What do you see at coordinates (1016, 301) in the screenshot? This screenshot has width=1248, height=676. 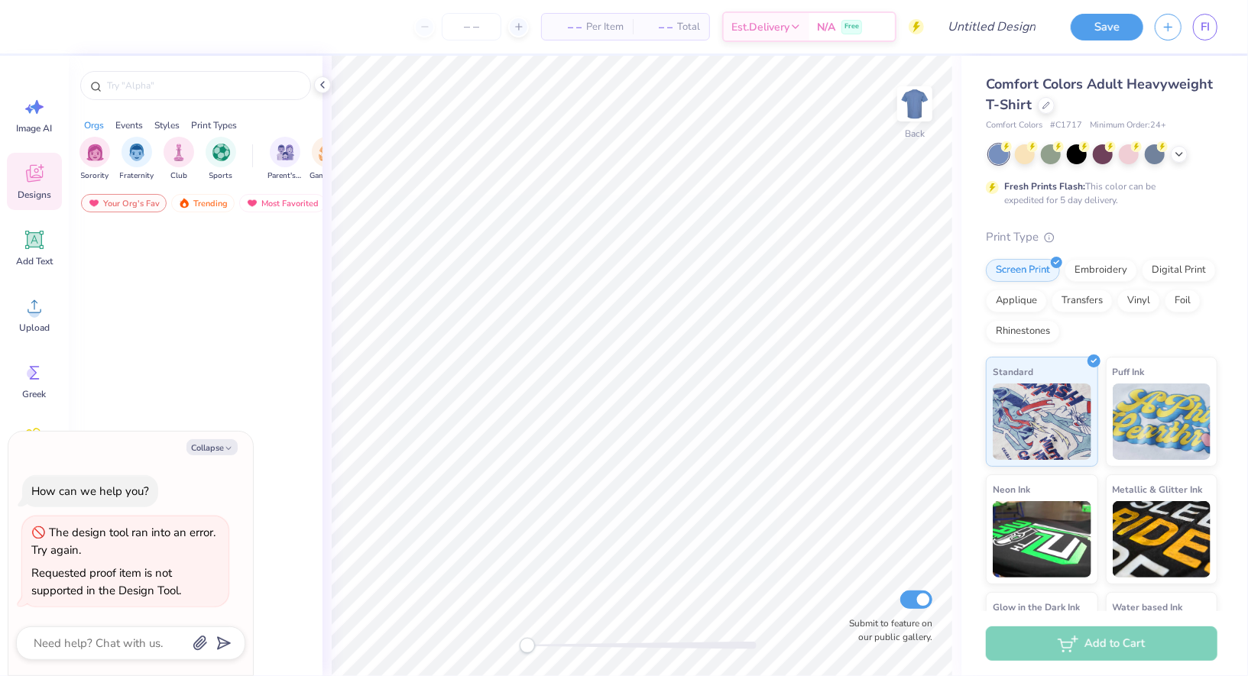 I see `div: Applique` at bounding box center [1016, 301].